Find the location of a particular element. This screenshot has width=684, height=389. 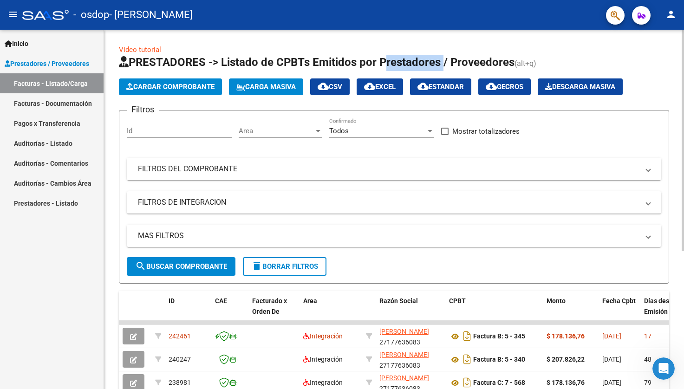

mat-expansion-panel-header: FILTROS DEL COMPROBANTE is located at coordinates (394, 169).